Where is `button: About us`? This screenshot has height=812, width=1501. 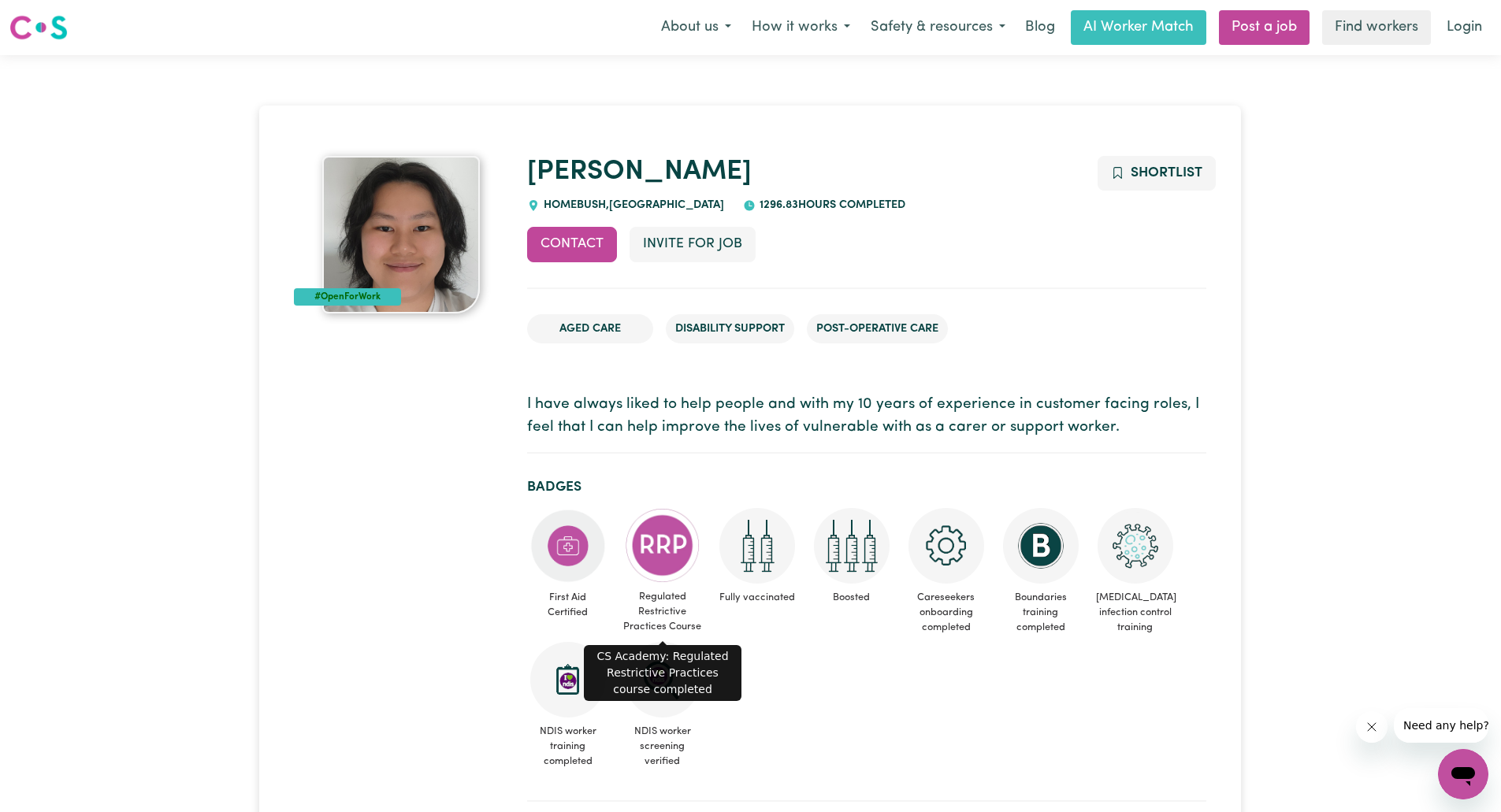 button: About us is located at coordinates (696, 28).